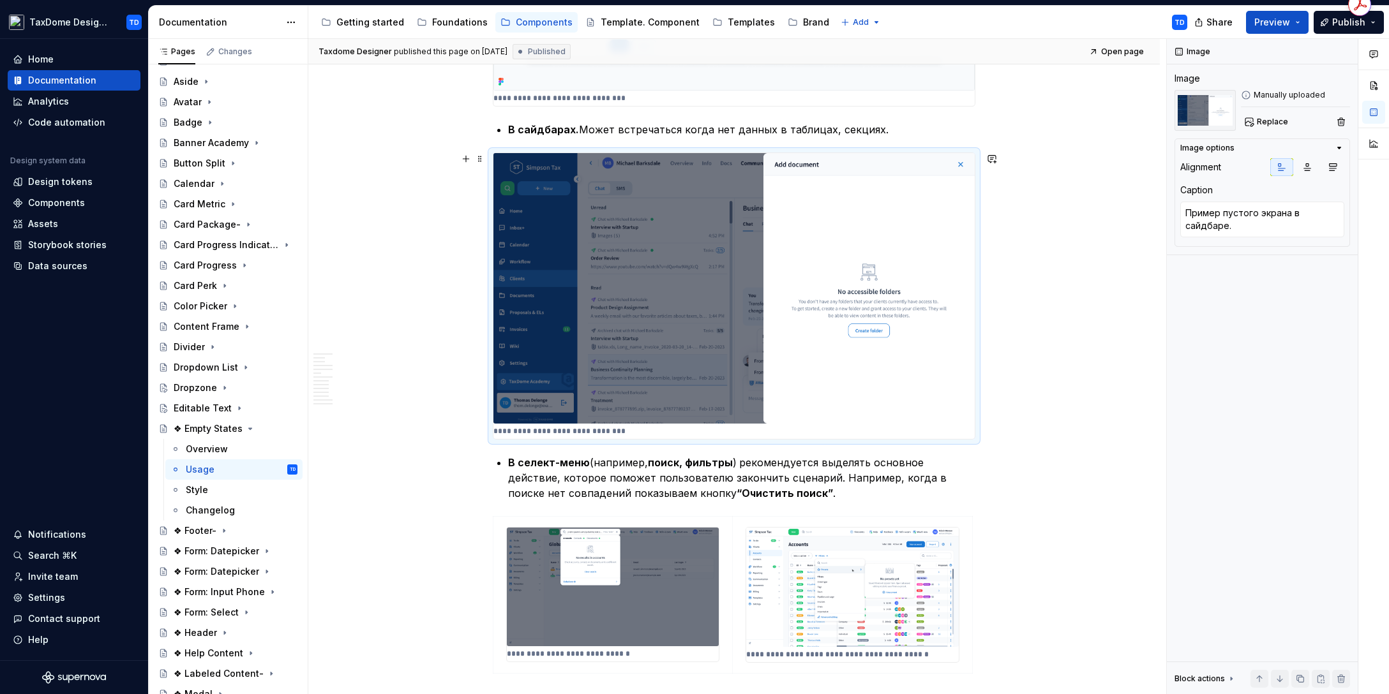 This screenshot has height=694, width=1389. What do you see at coordinates (74, 80) in the screenshot?
I see `a: Documentation` at bounding box center [74, 80].